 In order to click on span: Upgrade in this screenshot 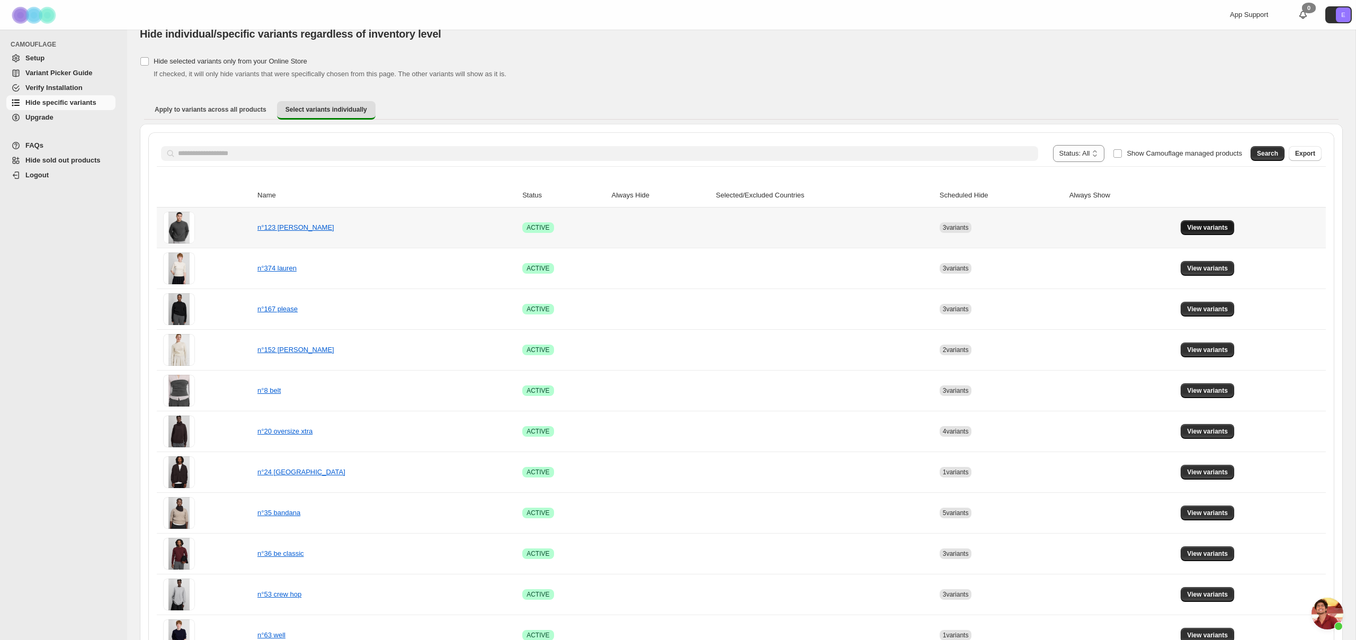, I will do `click(39, 117)`.